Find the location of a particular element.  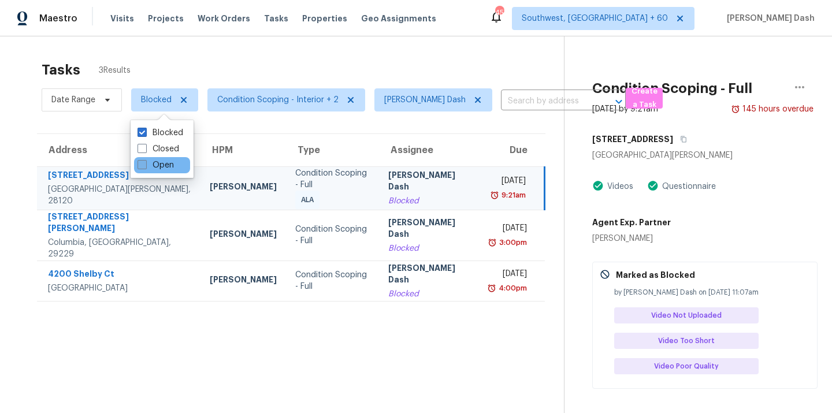

span: Maestro is located at coordinates (58, 18).